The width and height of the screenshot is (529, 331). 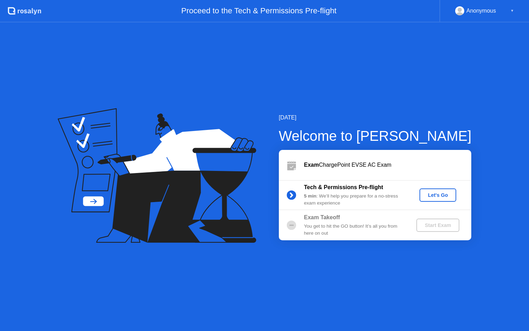 I want to click on b: Exam Takeoff, so click(x=322, y=217).